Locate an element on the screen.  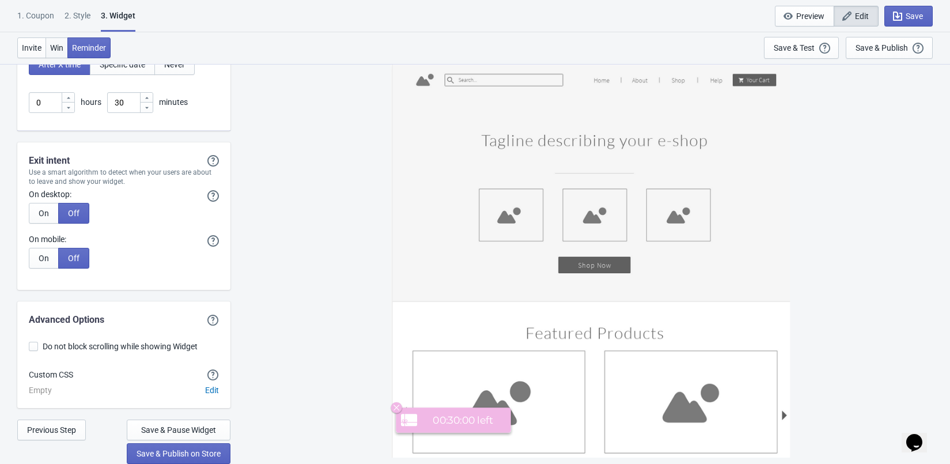
span: Save & Publish on Store is located at coordinates (179, 453).